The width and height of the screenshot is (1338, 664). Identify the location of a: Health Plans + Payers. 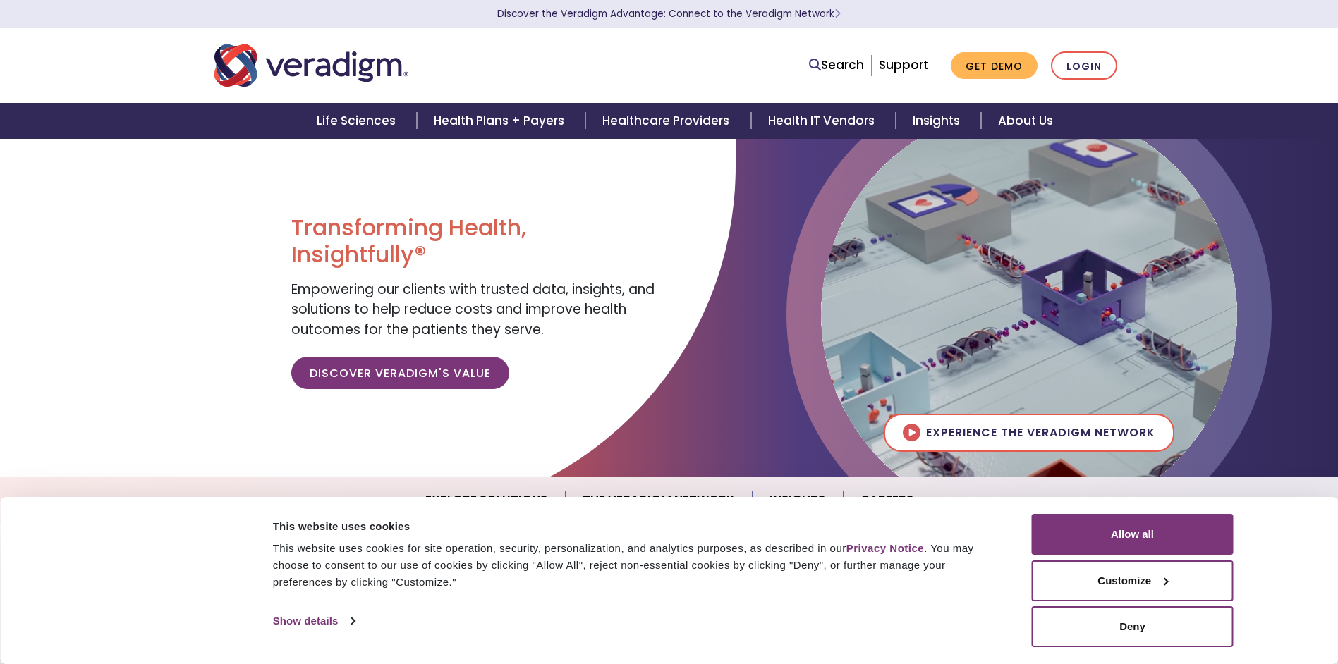
(501, 121).